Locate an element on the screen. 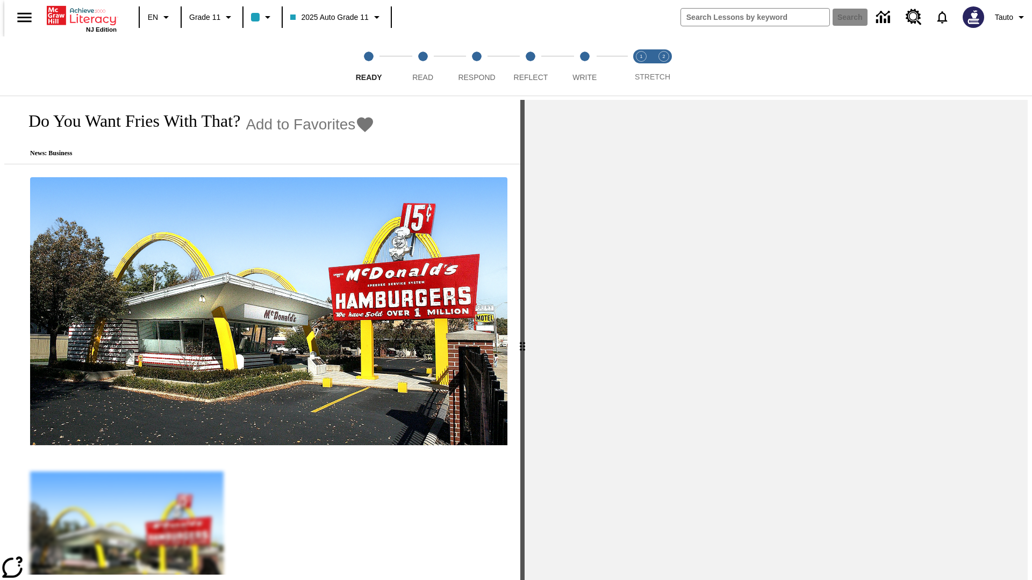 This screenshot has height=580, width=1032. button: Respond step 3 of 5 is located at coordinates (477, 66).